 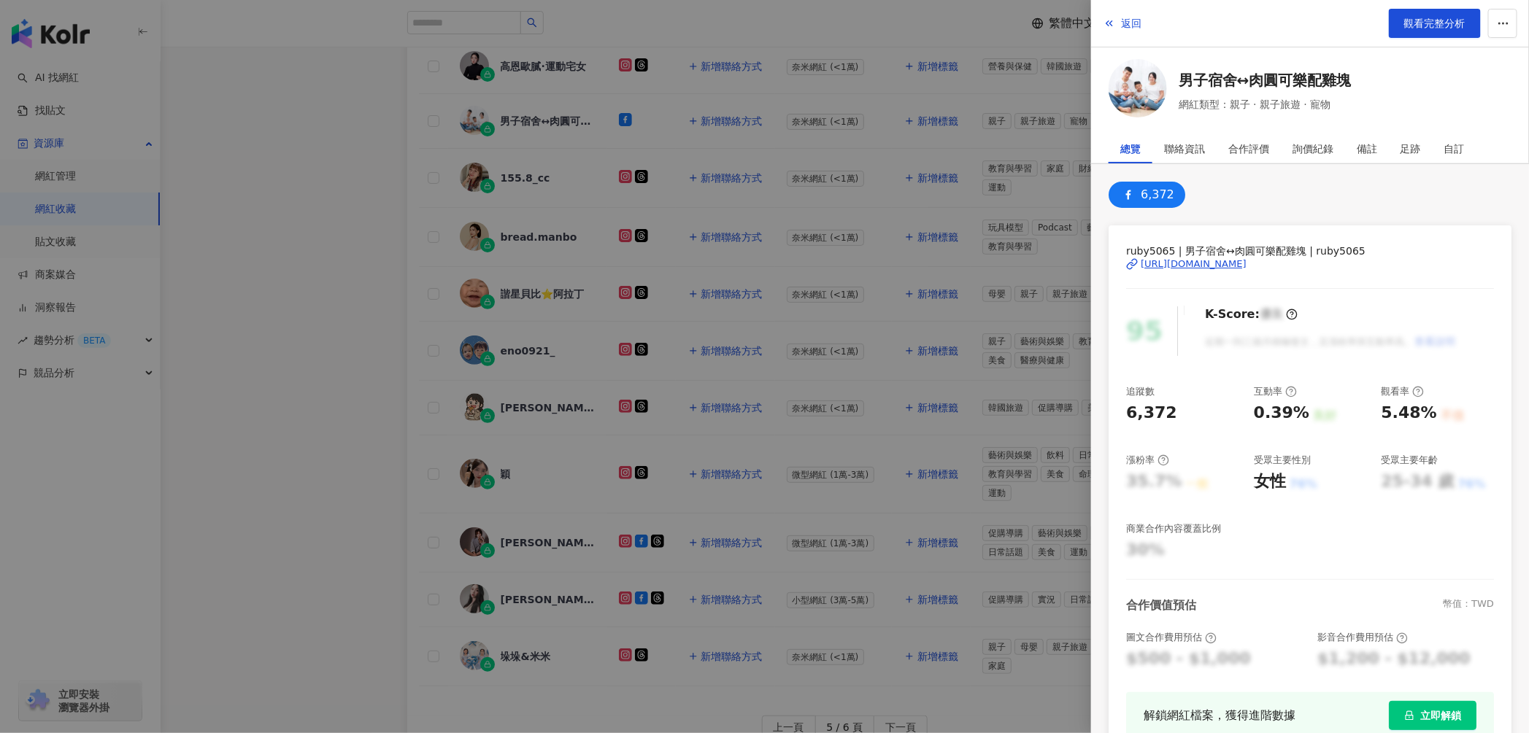 I want to click on div: 聯絡資訊, so click(x=1184, y=149).